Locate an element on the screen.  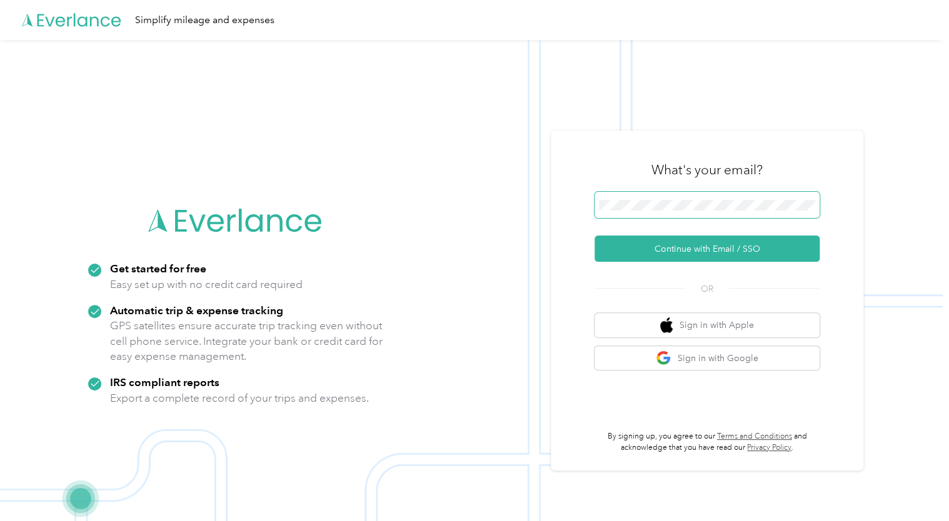
img: google logo is located at coordinates (663, 358).